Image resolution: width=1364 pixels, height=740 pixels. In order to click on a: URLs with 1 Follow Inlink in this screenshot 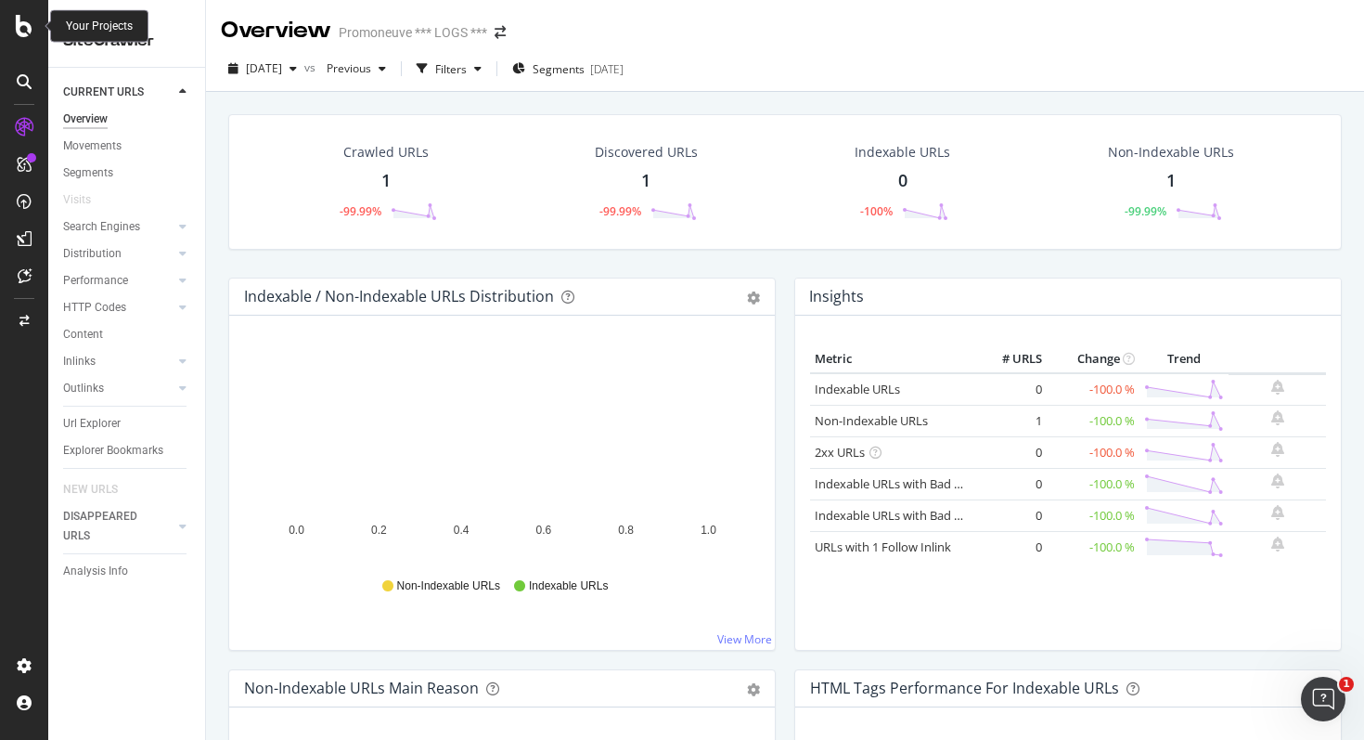, I will do `click(883, 547)`.